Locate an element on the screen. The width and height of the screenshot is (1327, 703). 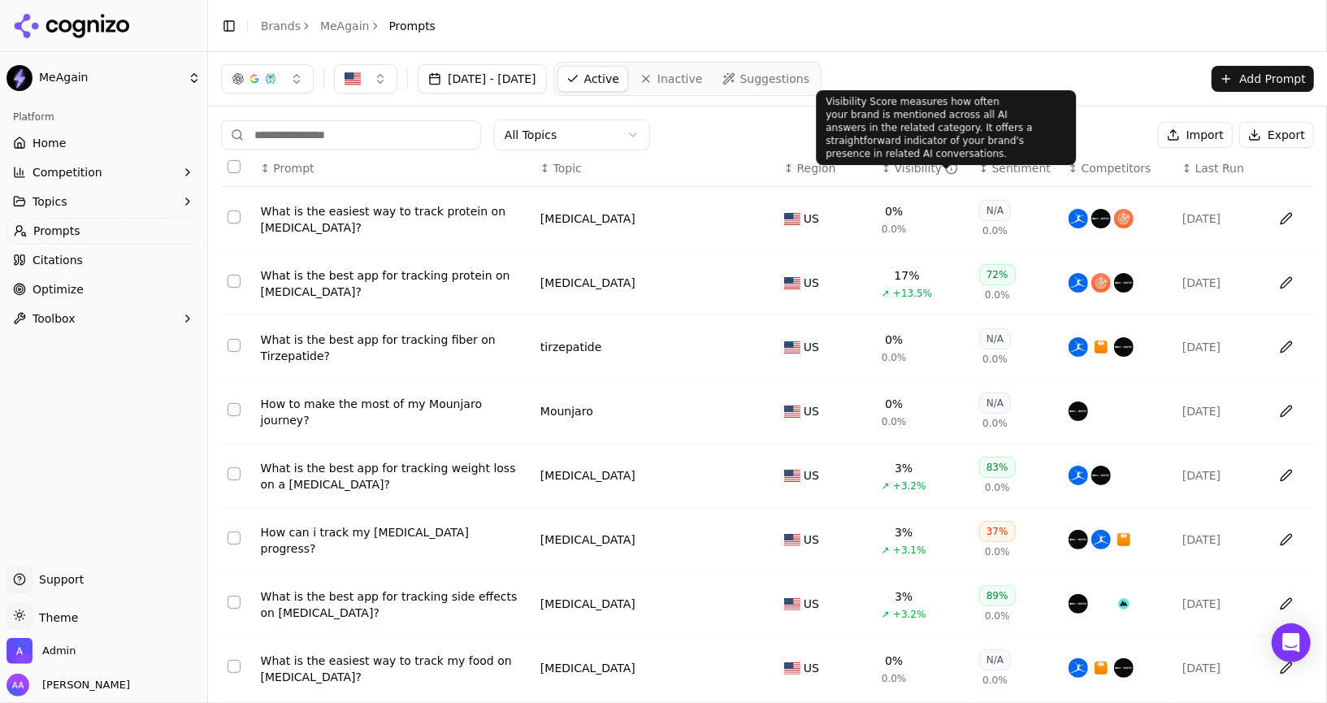
a: Suggestions is located at coordinates (766, 79).